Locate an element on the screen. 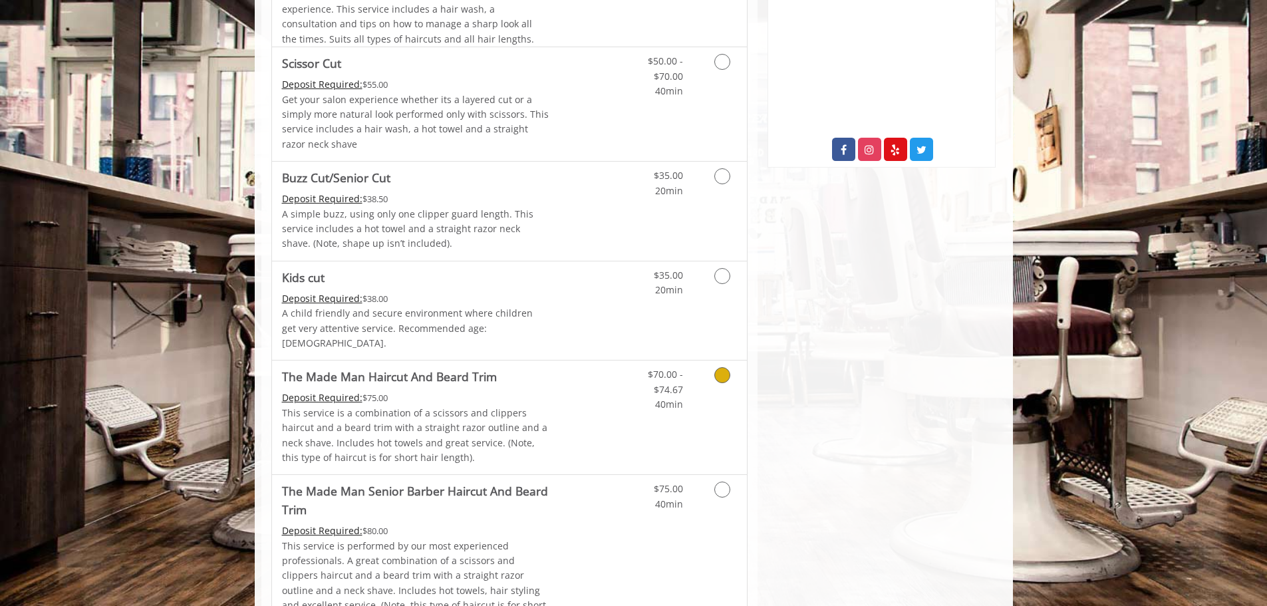  b: Kids cut is located at coordinates (303, 277).